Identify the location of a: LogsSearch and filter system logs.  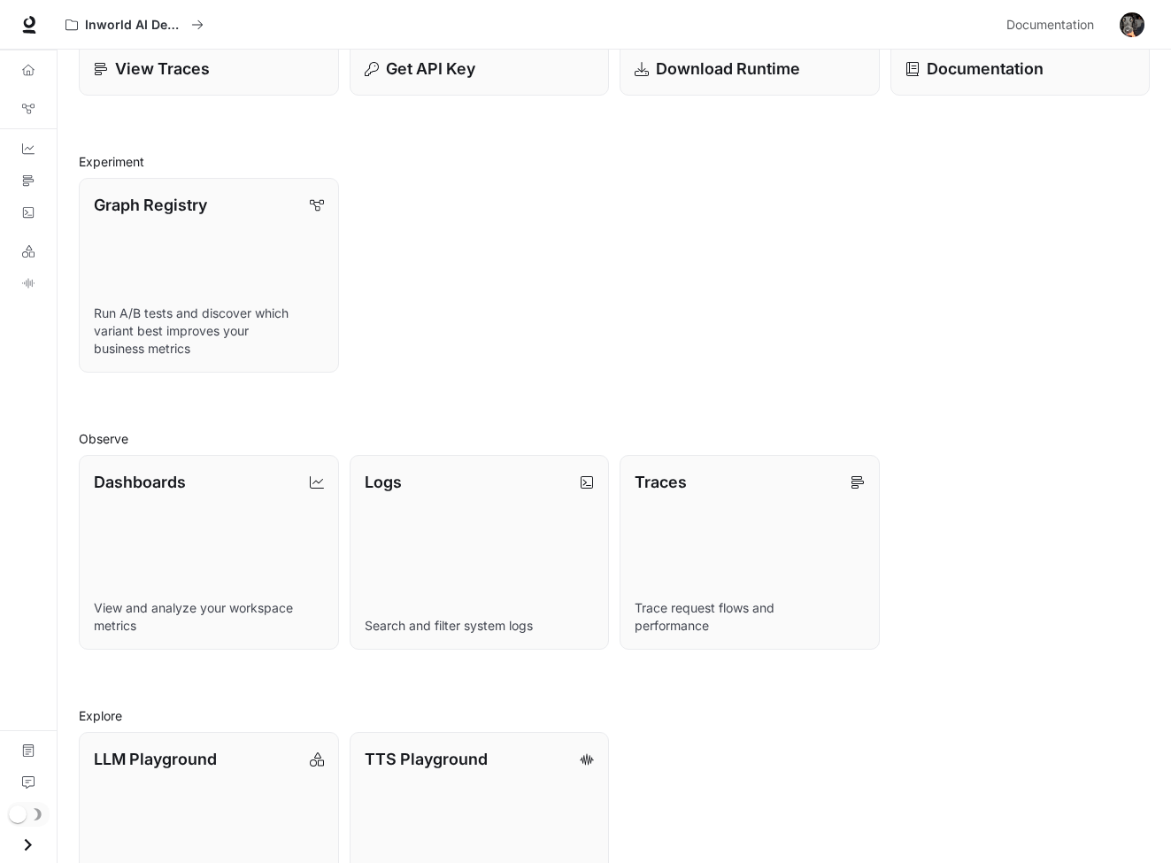
(480, 552).